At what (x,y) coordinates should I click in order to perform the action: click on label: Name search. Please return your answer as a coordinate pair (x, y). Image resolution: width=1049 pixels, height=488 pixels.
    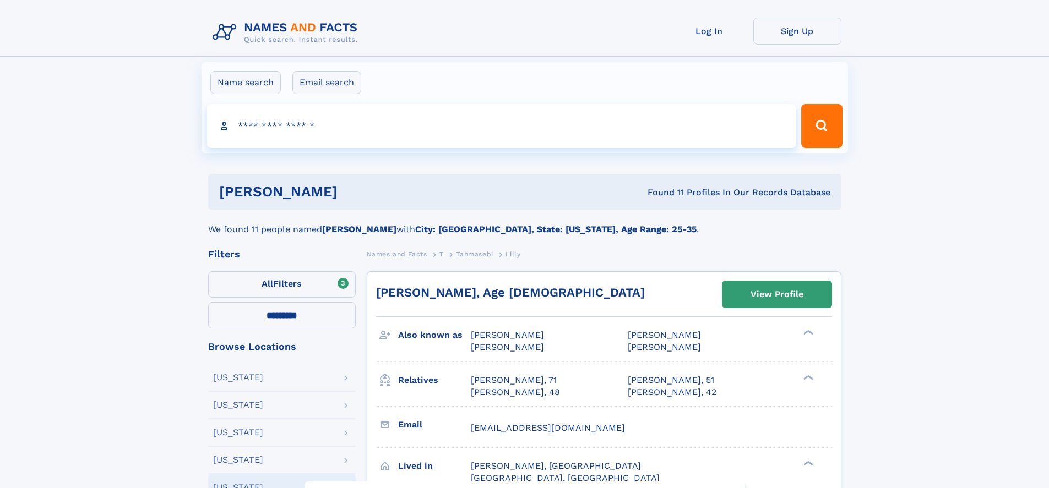
    Looking at the image, I should click on (246, 83).